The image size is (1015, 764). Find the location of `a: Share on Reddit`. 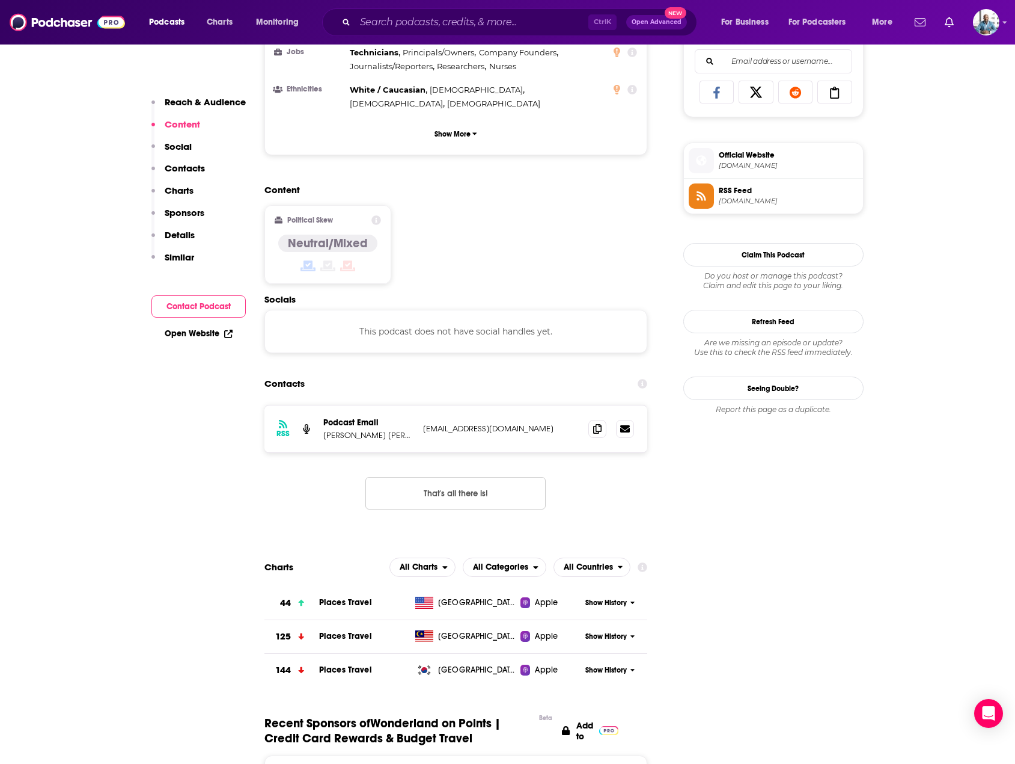

a: Share on Reddit is located at coordinates (796, 92).